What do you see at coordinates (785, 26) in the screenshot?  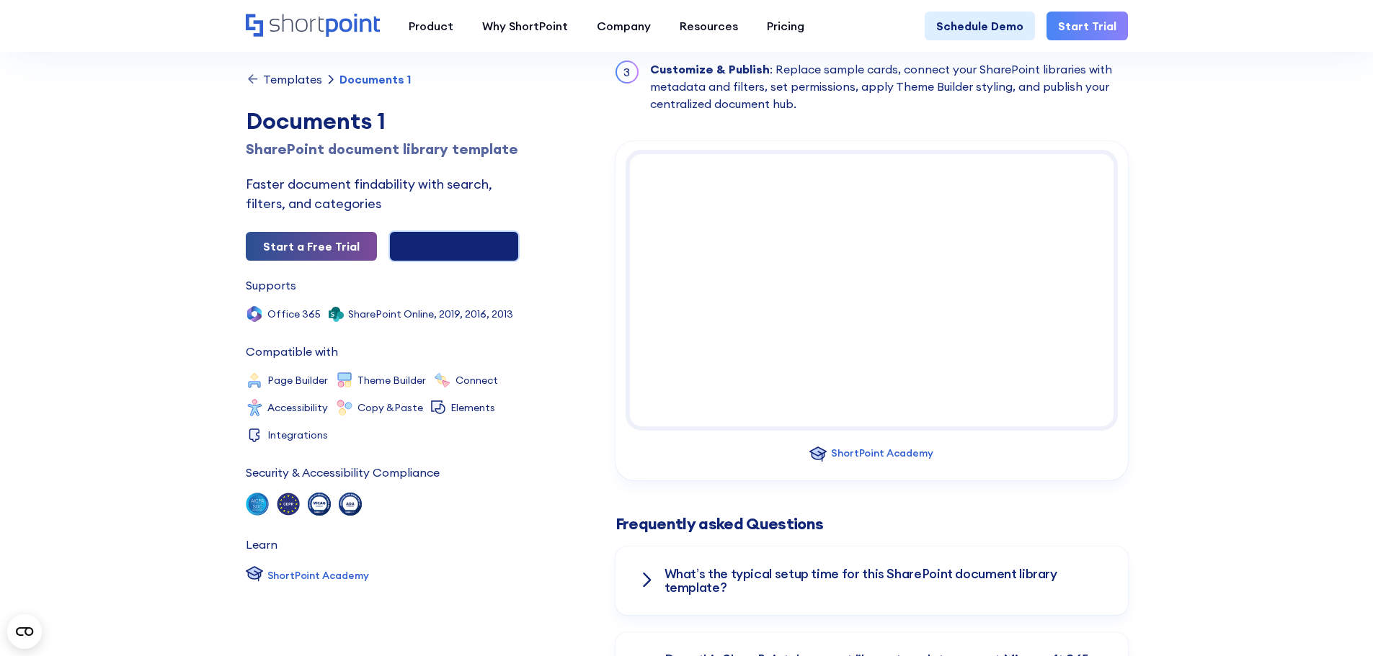 I see `div: Pricing` at bounding box center [785, 26].